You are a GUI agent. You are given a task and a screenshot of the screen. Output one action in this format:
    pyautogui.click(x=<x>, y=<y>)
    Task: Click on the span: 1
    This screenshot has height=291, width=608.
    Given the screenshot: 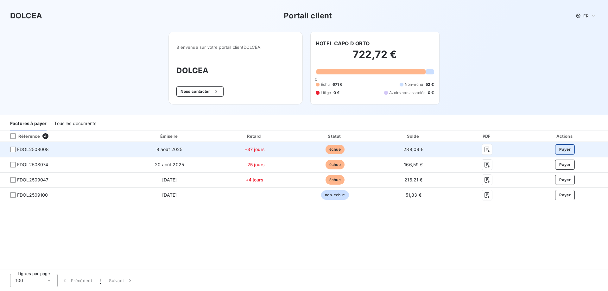 What is the action you would take?
    pyautogui.click(x=100, y=281)
    